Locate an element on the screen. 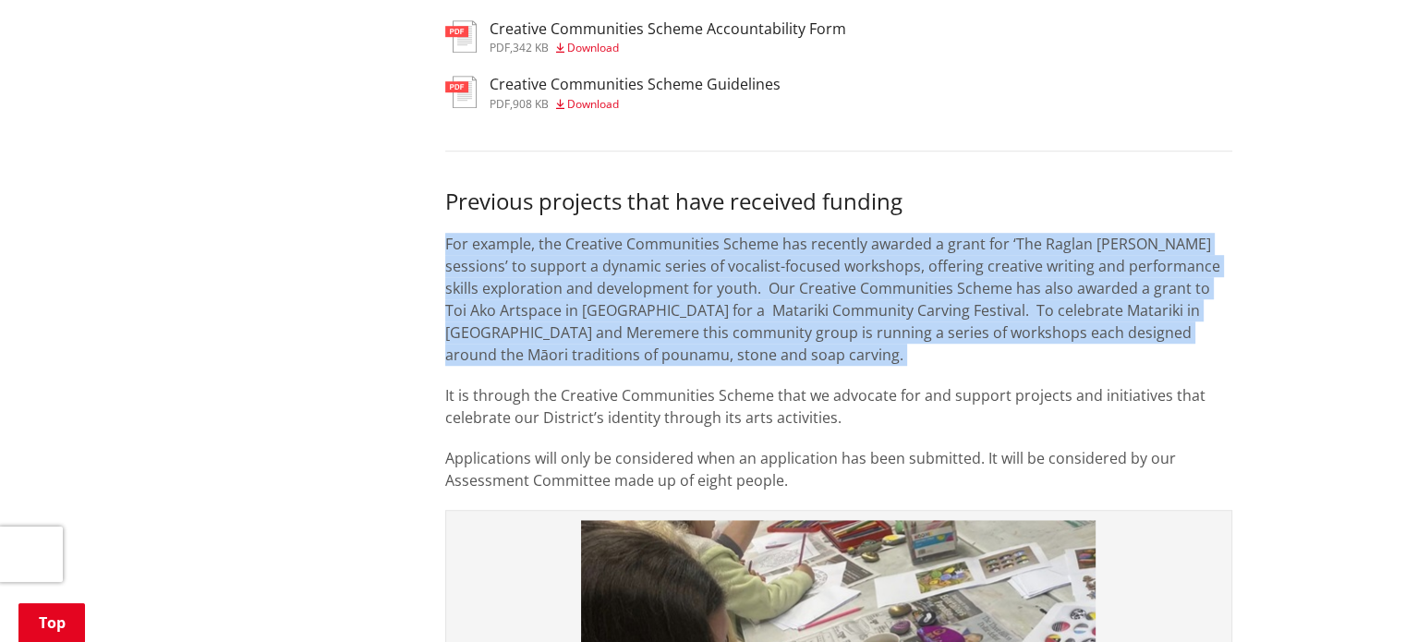 The height and width of the screenshot is (642, 1405). p: For example, the Creative Communities Scheme has recently awarded a grant for ‘The Raglan [PERSON... is located at coordinates (839, 299).